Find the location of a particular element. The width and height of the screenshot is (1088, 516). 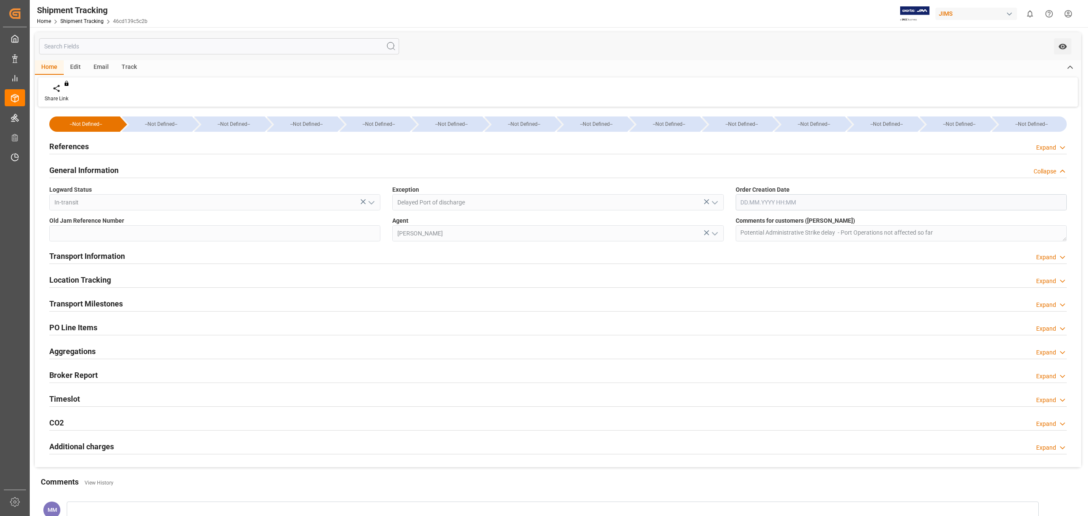

h2: General Information is located at coordinates (84, 170).